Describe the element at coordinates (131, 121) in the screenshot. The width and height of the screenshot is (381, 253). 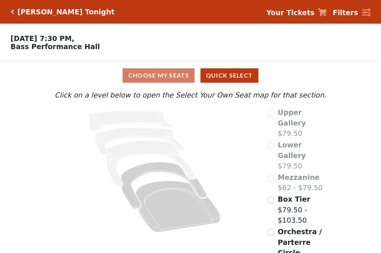
I see `path: Upper Gallery - Seats Available: 0` at that location.